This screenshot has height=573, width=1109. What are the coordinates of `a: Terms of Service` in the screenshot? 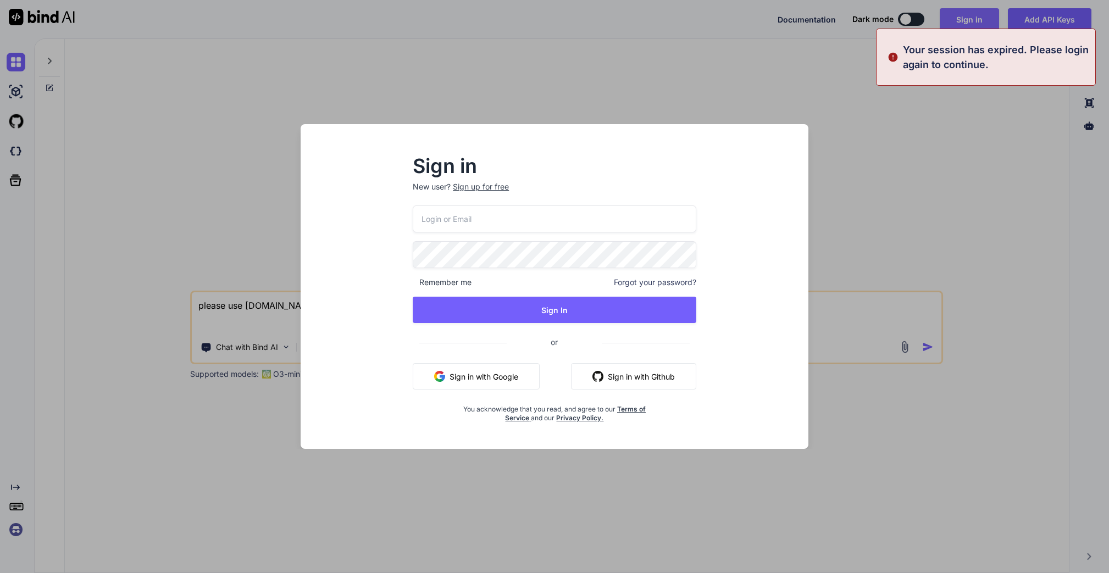 It's located at (575, 413).